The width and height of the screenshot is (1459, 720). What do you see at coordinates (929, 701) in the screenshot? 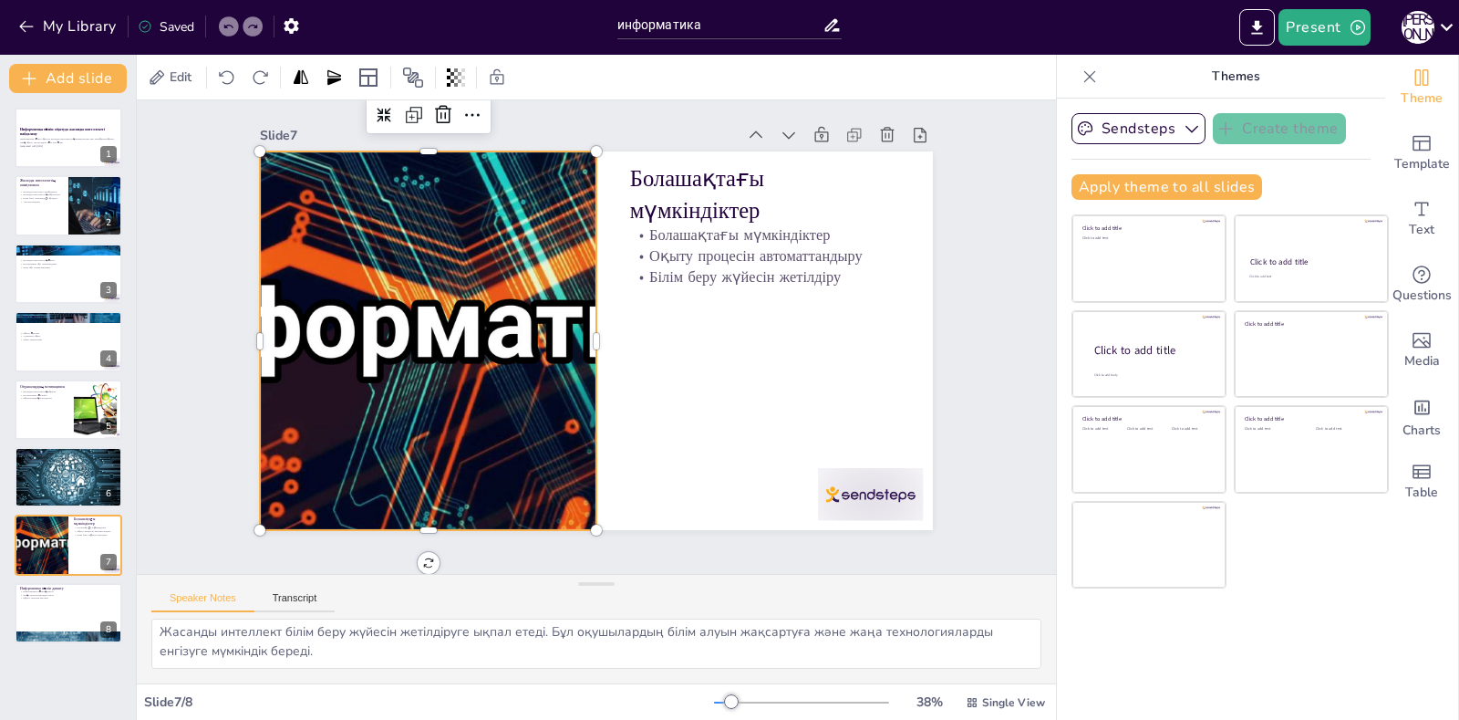
I see `div: 38 %` at bounding box center [929, 701].